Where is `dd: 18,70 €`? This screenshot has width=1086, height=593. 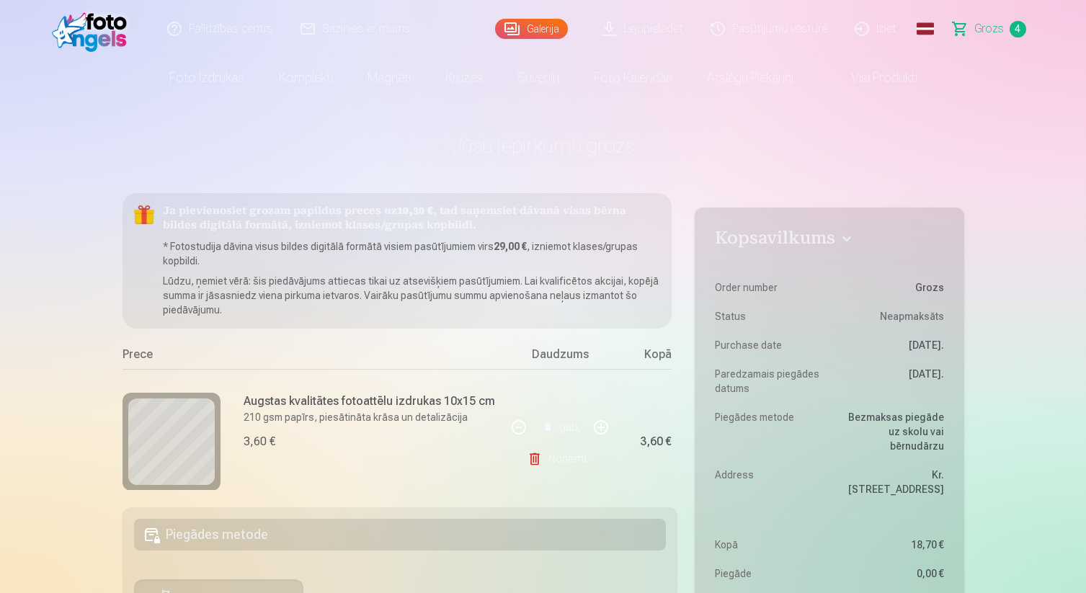 dd: 18,70 € is located at coordinates (890, 545).